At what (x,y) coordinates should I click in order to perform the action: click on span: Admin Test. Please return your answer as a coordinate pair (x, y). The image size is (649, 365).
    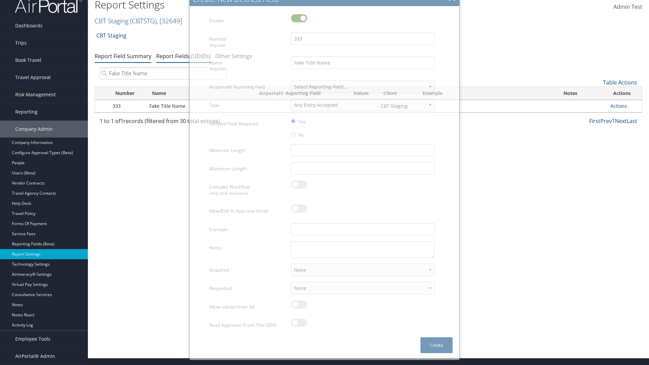
    Looking at the image, I should click on (628, 7).